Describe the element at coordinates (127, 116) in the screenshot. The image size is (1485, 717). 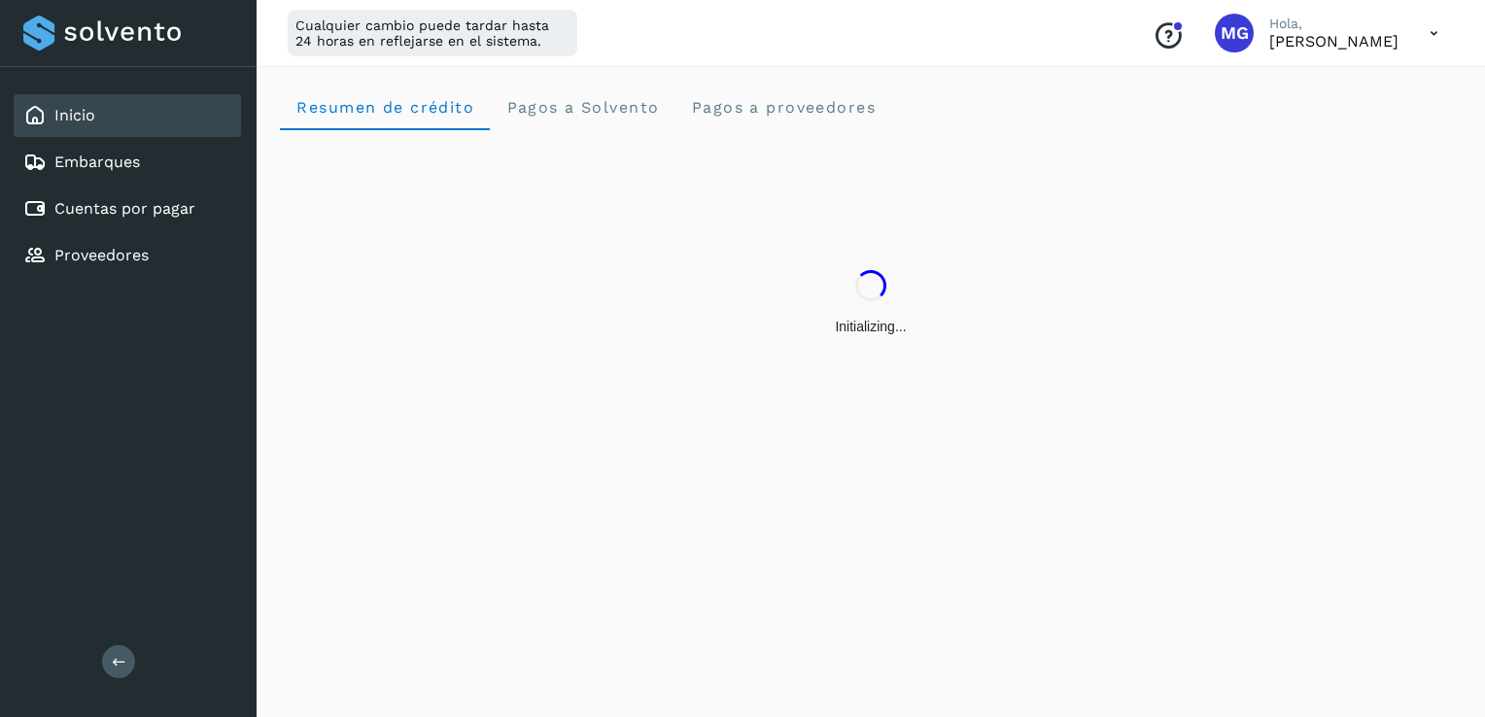
I see `div: Inicio` at that location.